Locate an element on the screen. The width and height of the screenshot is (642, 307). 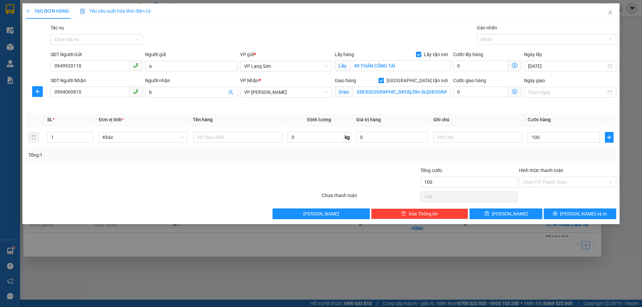
label: Gán nhãn is located at coordinates (487, 28).